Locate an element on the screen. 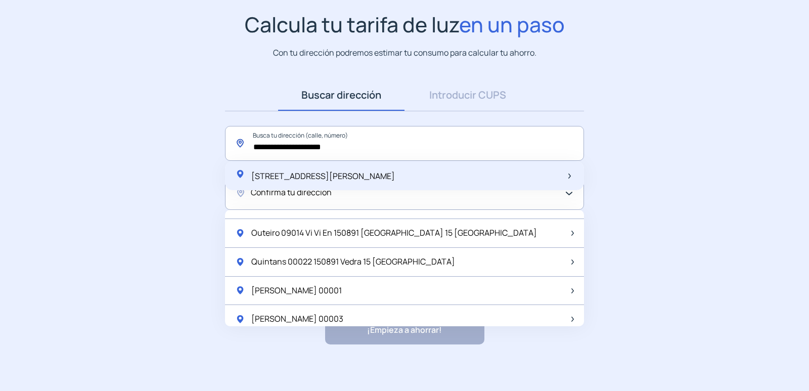 The width and height of the screenshot is (809, 391). h1: Calcula tu tarifa de luz is located at coordinates (404, 24).